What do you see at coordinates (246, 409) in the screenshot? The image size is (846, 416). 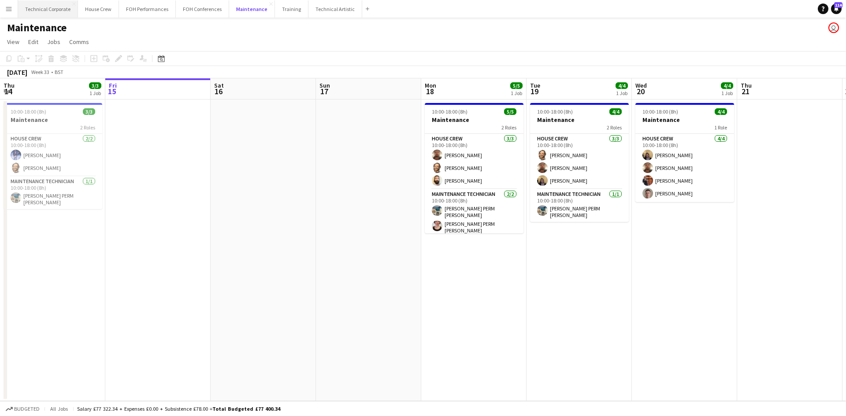 I see `span: Total Budgeted £77 400.34` at bounding box center [246, 409].